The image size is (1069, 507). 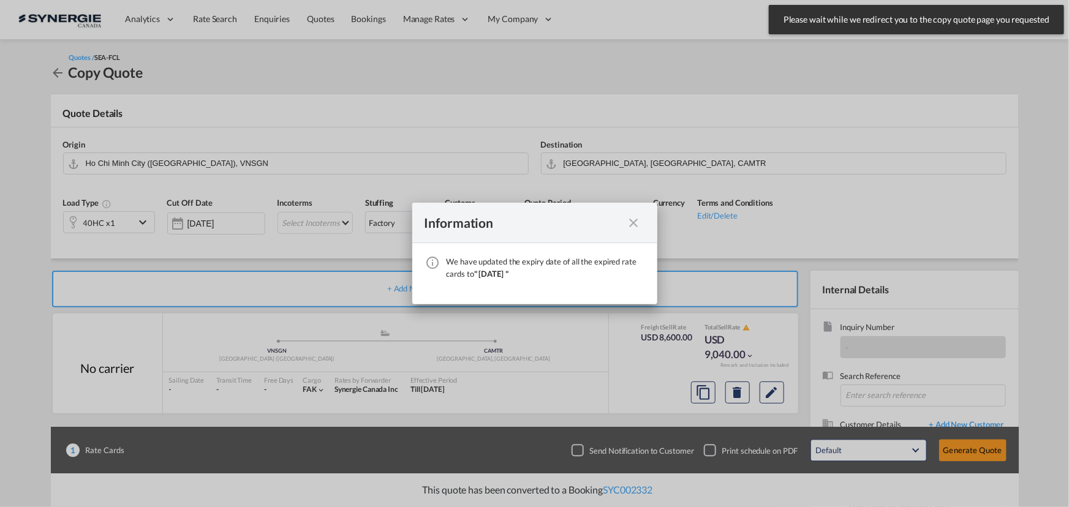 I want to click on span: Please wait while we redirect you to the copy quote page you requested, so click(x=916, y=20).